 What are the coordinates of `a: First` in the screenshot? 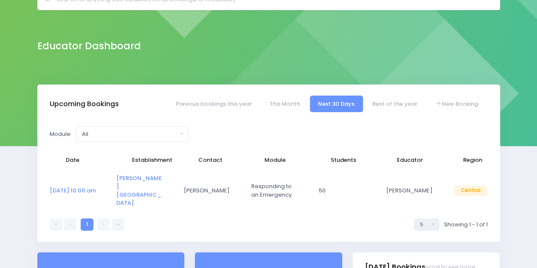 It's located at (56, 224).